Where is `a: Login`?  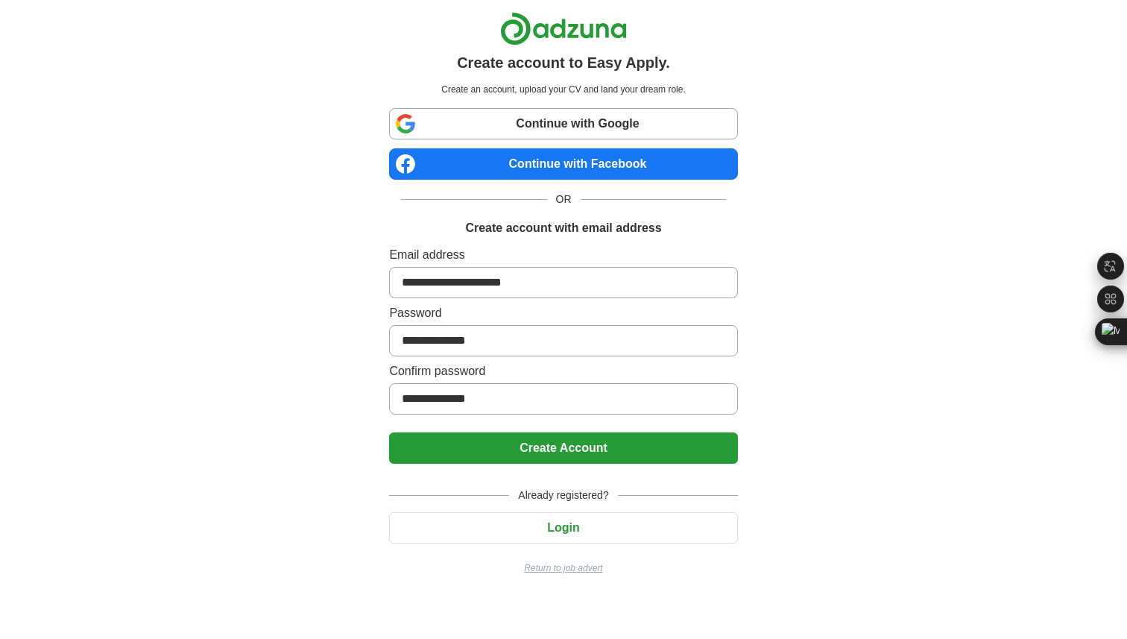
a: Login is located at coordinates (563, 527).